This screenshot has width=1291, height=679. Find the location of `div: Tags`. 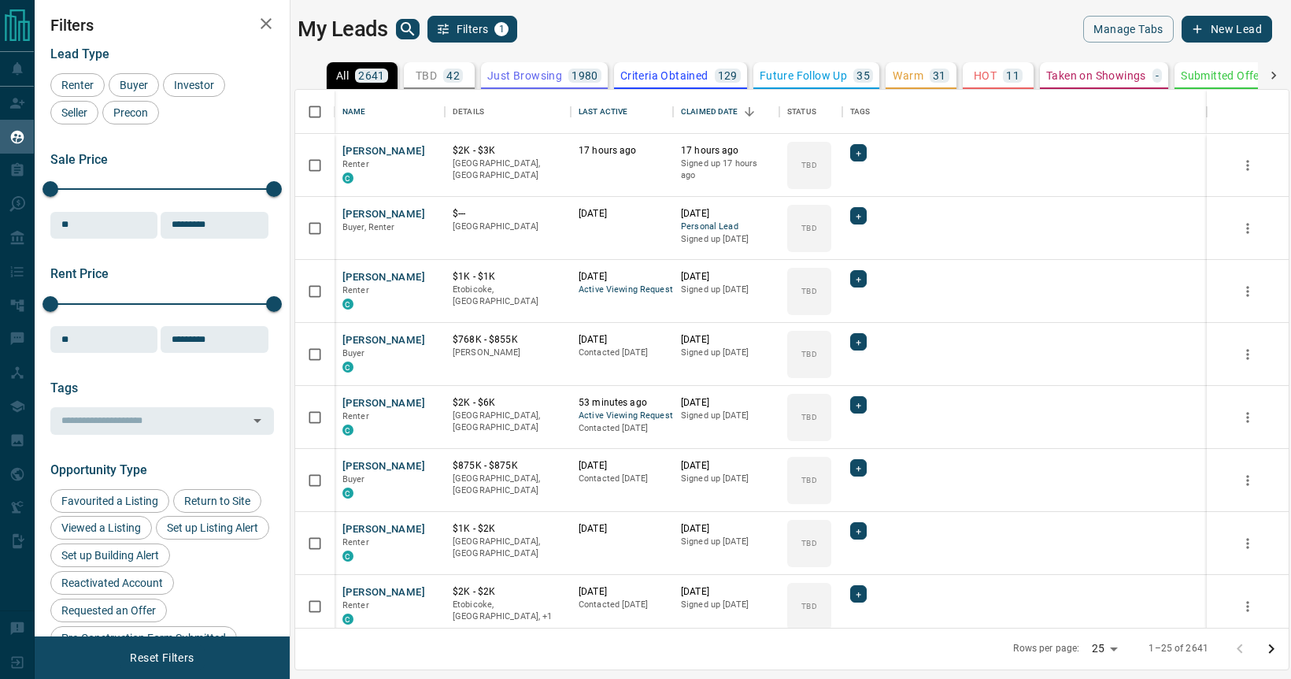

div: Tags is located at coordinates (1024, 112).